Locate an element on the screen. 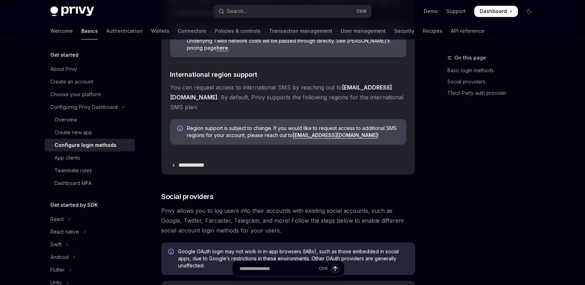 The width and height of the screenshot is (585, 285). span: Dashboard is located at coordinates (493, 11).